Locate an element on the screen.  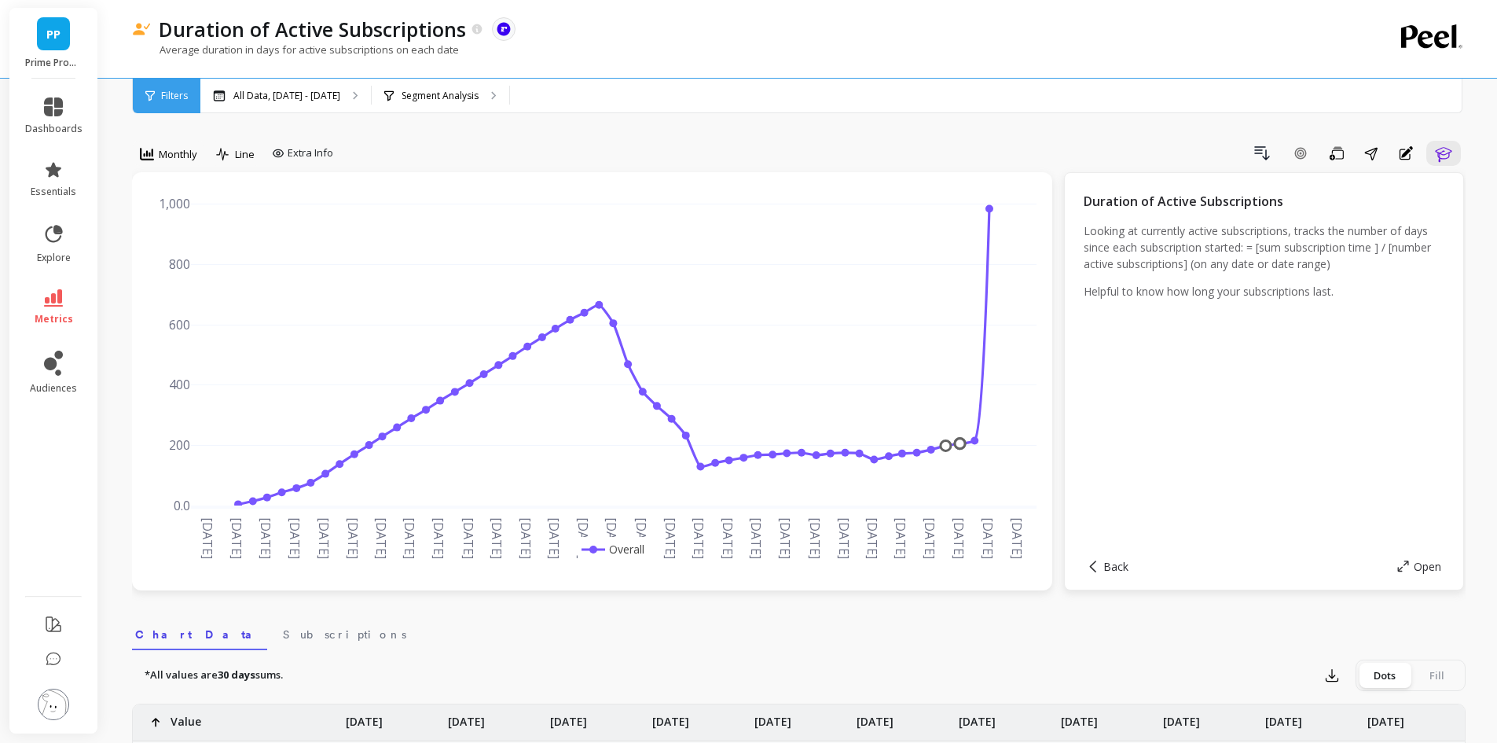
span: Chart Data is located at coordinates (200, 634).